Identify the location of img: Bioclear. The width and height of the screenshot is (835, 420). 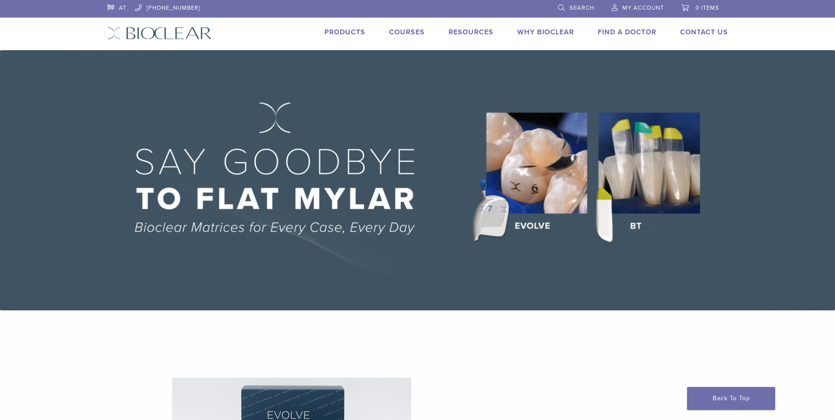
(159, 33).